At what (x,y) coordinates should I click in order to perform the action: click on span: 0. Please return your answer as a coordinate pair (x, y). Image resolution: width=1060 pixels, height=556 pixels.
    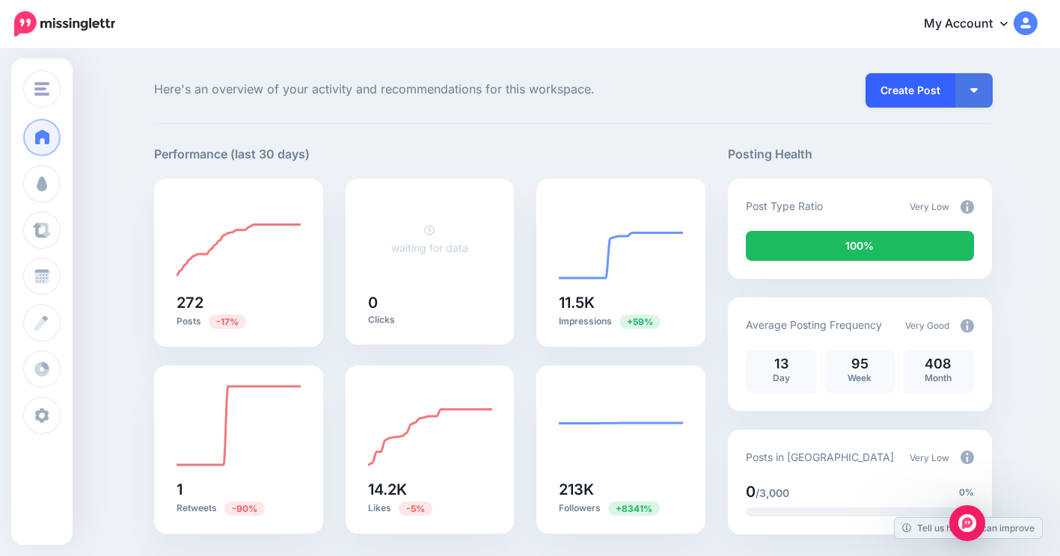
    Looking at the image, I should click on (750, 492).